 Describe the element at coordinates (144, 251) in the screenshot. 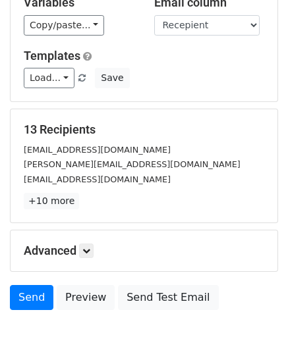

I see `h5: Advanced` at that location.